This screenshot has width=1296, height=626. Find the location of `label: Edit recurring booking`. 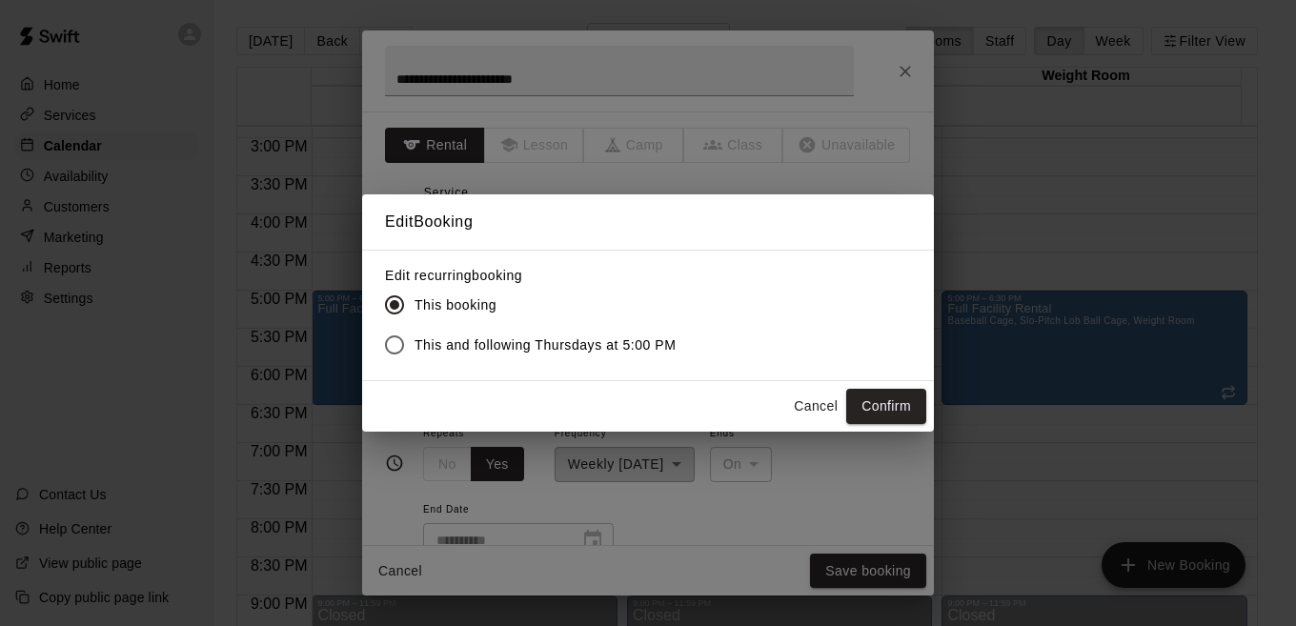

label: Edit recurring booking is located at coordinates (538, 275).